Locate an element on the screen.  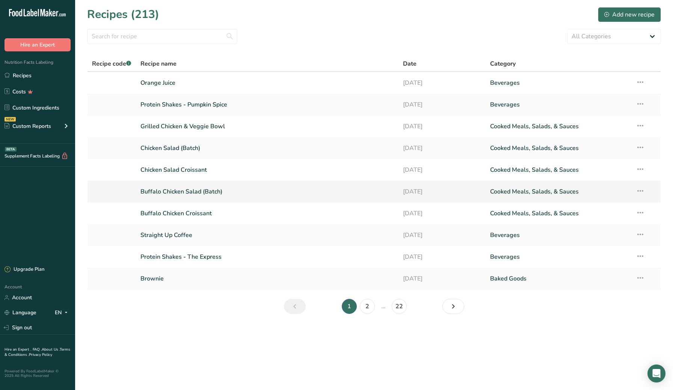
a: Privacy Policy is located at coordinates (41, 355).